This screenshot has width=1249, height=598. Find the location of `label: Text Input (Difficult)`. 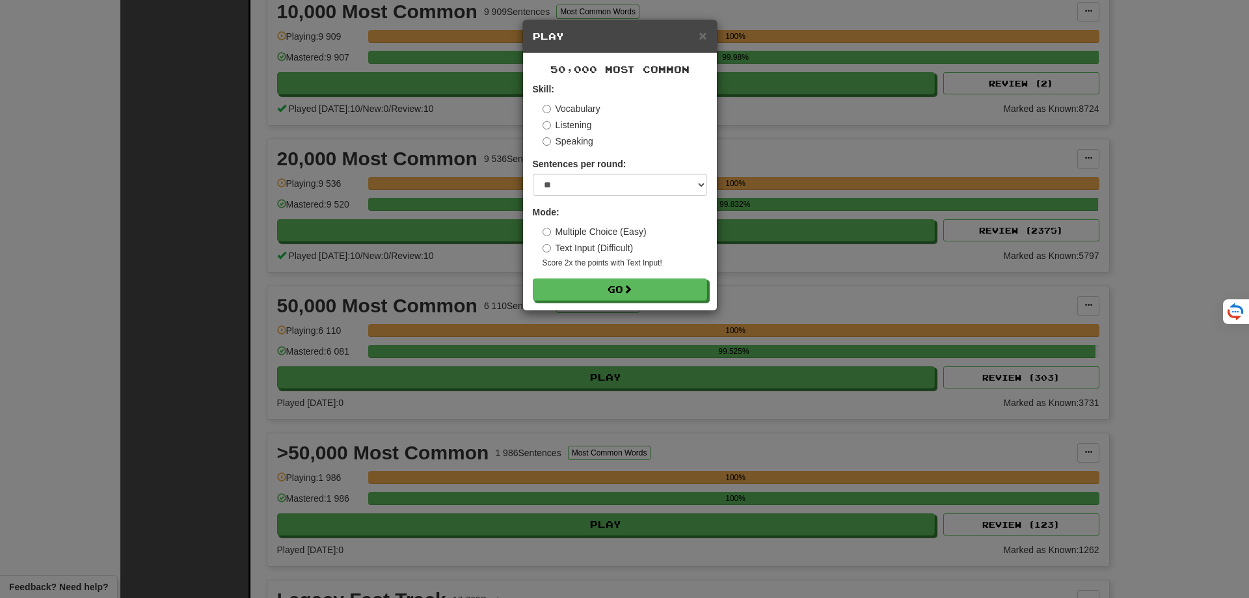

label: Text Input (Difficult) is located at coordinates (588, 248).